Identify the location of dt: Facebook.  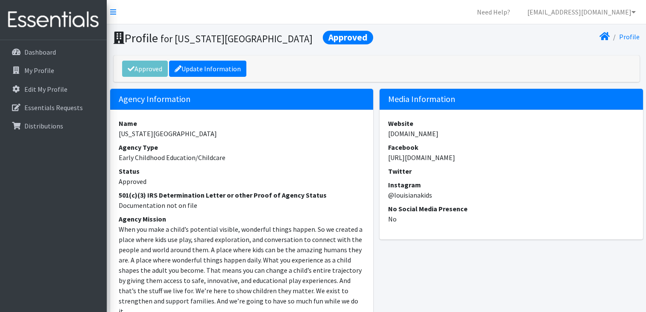
(511, 147).